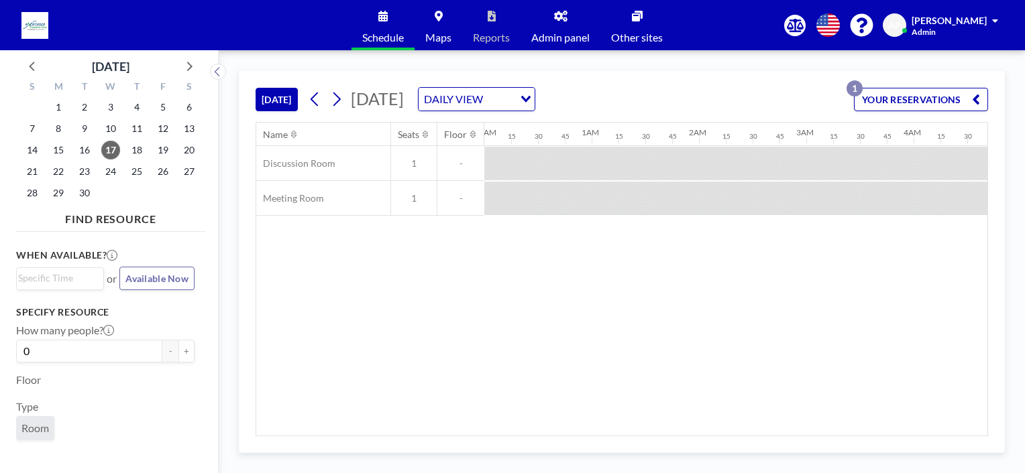 The width and height of the screenshot is (1025, 473). Describe the element at coordinates (137, 129) in the screenshot. I see `span: Thursday, September 11, 2025` at that location.